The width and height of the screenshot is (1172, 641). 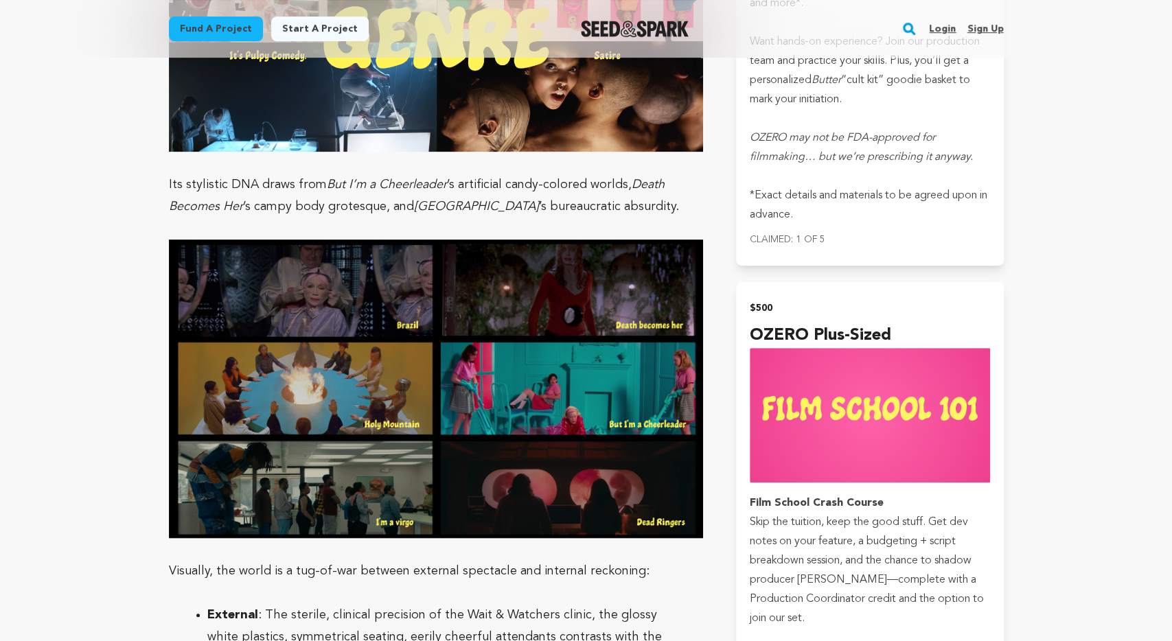 What do you see at coordinates (409, 571) in the screenshot?
I see `span: Visually, the world is a tug-of-war between external spectacle and internal reckoning:` at bounding box center [409, 571].